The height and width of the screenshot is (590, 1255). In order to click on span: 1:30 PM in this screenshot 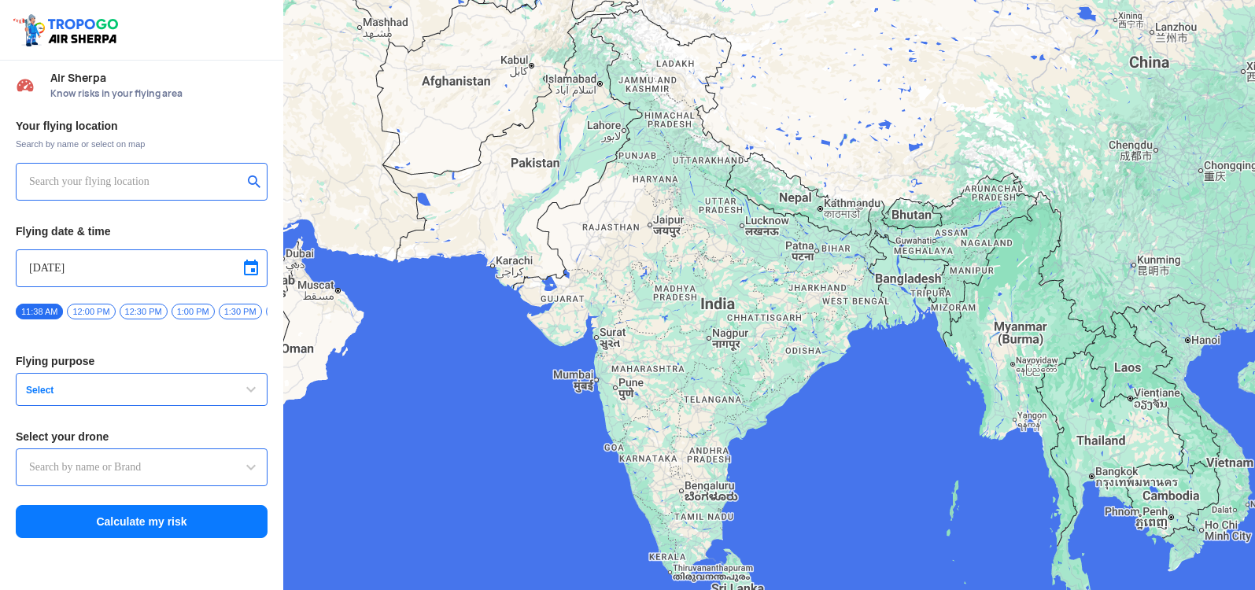, I will do `click(240, 312)`.